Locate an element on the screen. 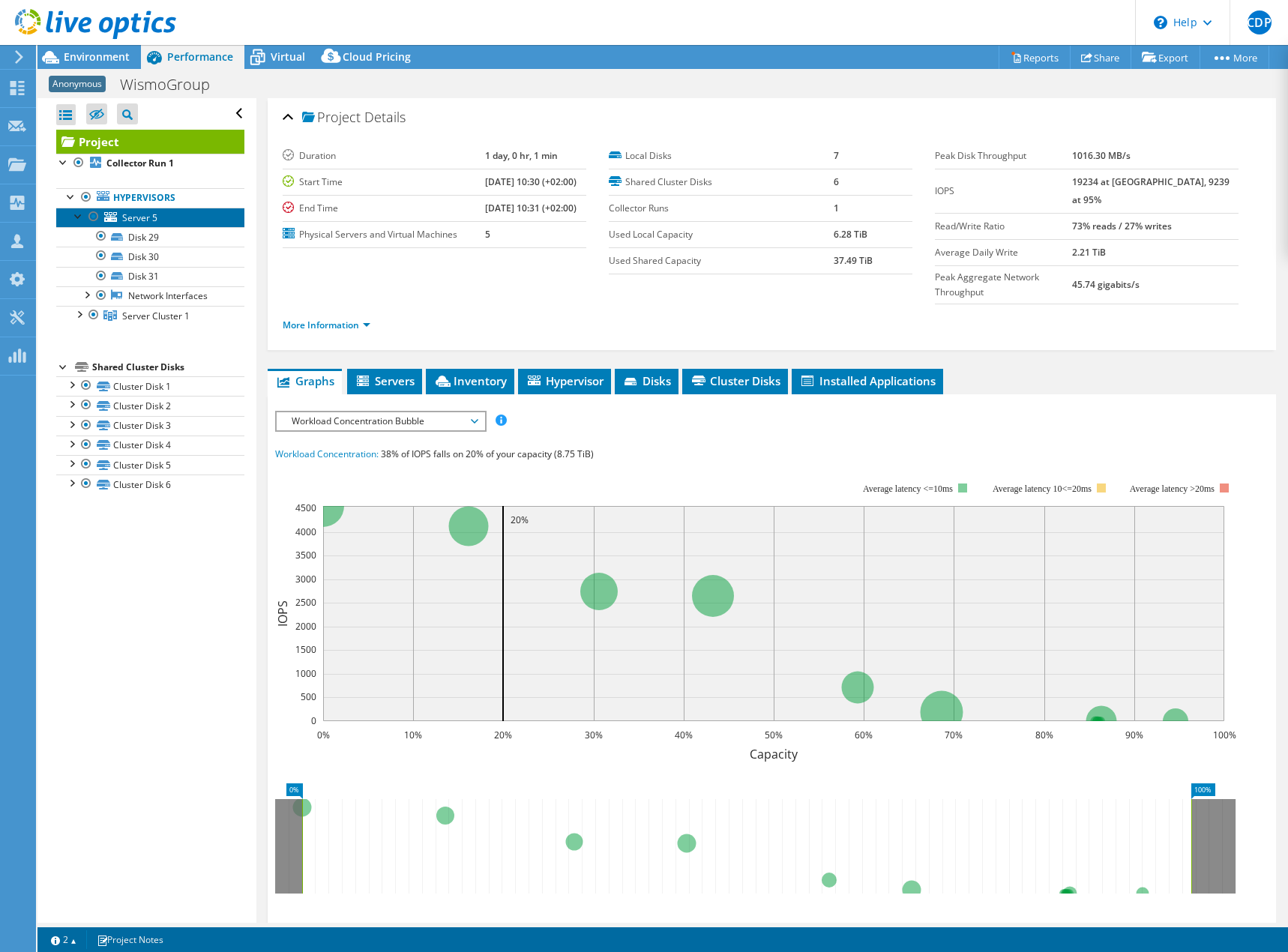 The width and height of the screenshot is (1288, 952). text: 30% is located at coordinates (594, 735).